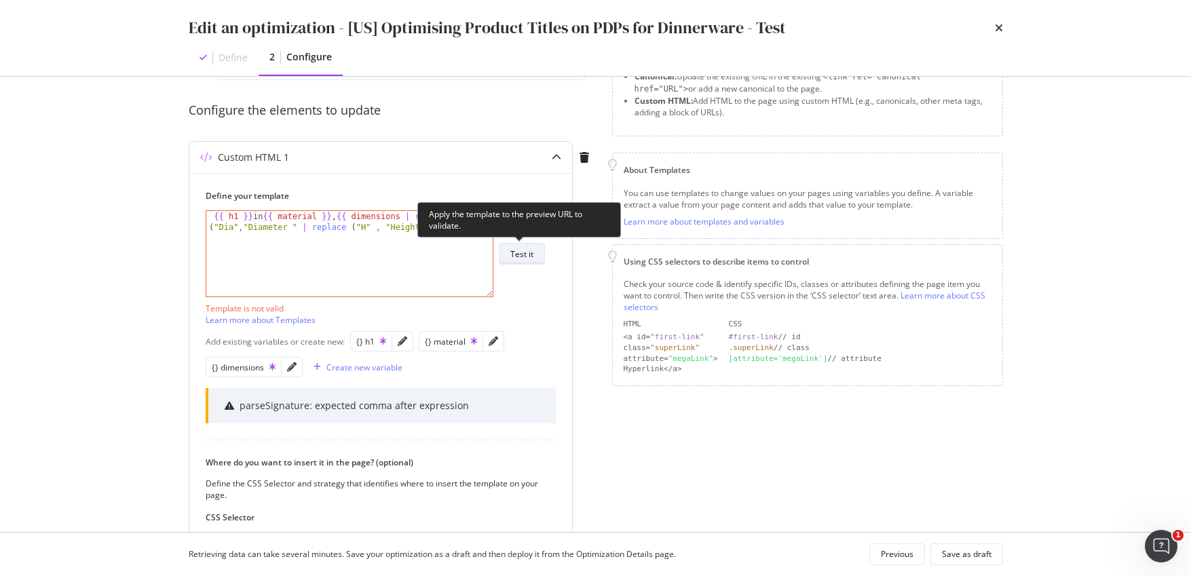 The width and height of the screenshot is (1191, 576). I want to click on div: Create new variable, so click(364, 367).